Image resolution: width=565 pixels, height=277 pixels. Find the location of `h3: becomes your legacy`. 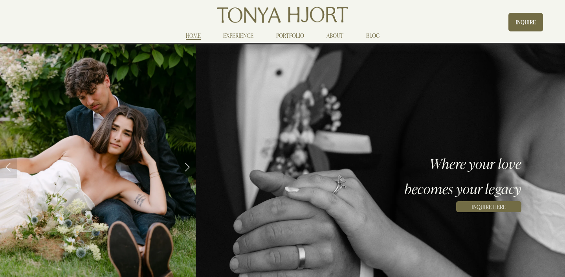

h3: becomes your legacy is located at coordinates (434, 188).